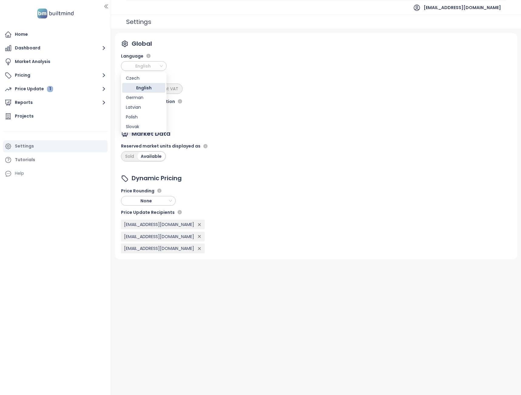 The width and height of the screenshot is (521, 395). What do you see at coordinates (55, 160) in the screenshot?
I see `a: Tutorials` at bounding box center [55, 160].